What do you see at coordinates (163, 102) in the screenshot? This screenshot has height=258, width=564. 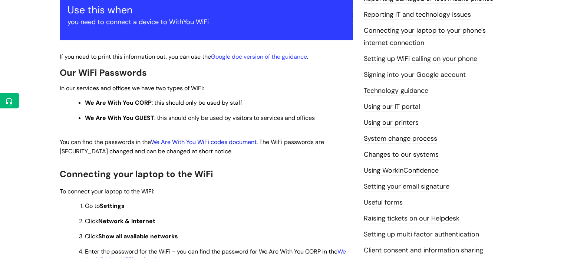 I see `span: : this should only be used by staff` at bounding box center [163, 102].